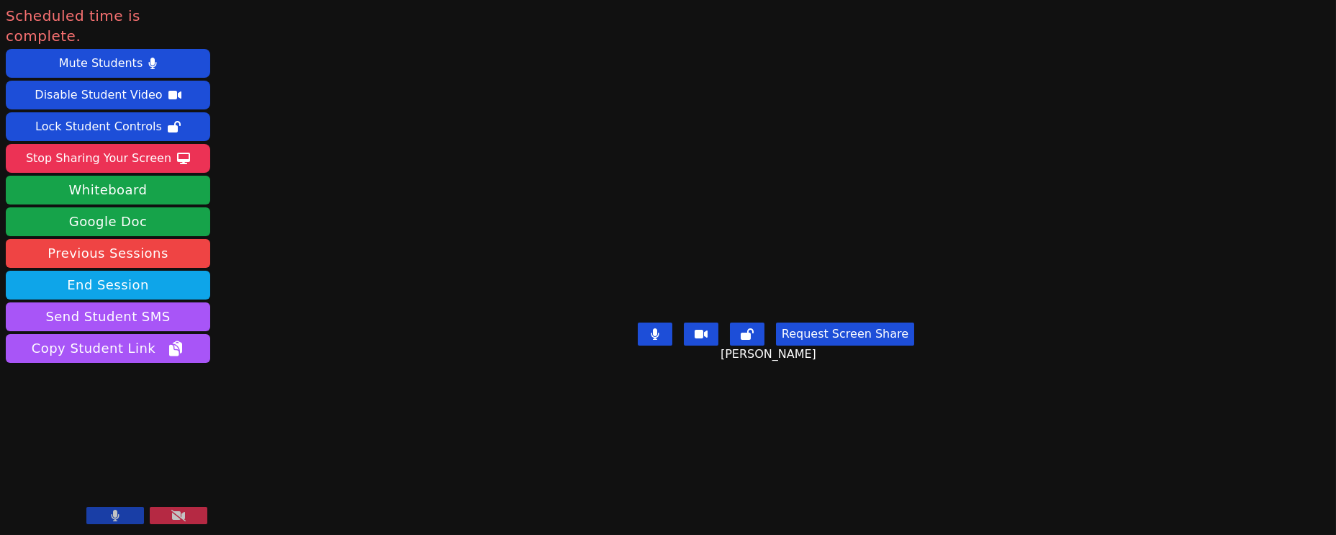 The image size is (1336, 535). I want to click on button: Disable Student Video, so click(108, 95).